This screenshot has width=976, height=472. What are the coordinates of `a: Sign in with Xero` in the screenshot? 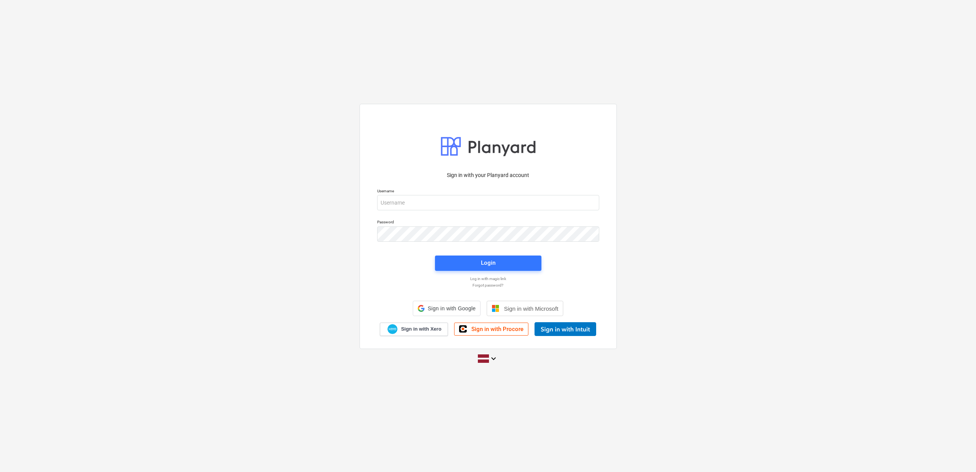 It's located at (414, 329).